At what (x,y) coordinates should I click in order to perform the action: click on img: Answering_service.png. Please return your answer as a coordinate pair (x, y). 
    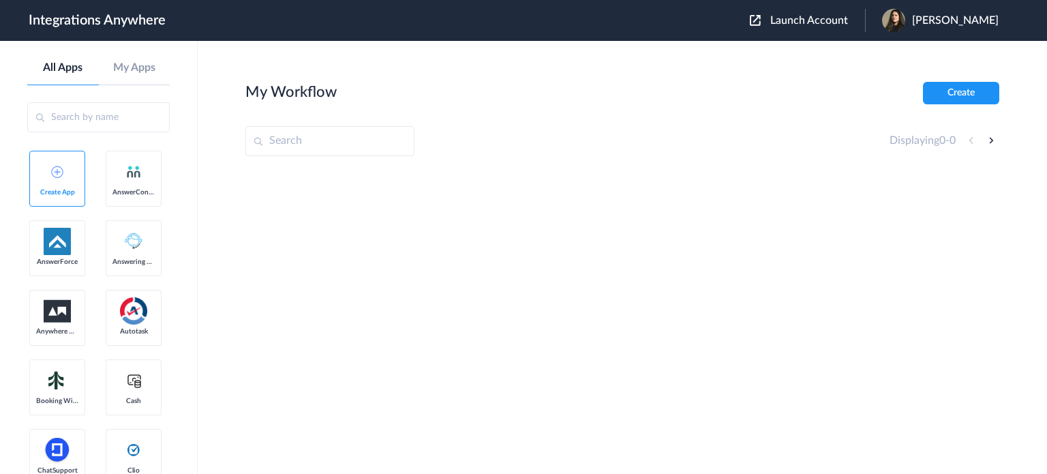
    Looking at the image, I should click on (134, 241).